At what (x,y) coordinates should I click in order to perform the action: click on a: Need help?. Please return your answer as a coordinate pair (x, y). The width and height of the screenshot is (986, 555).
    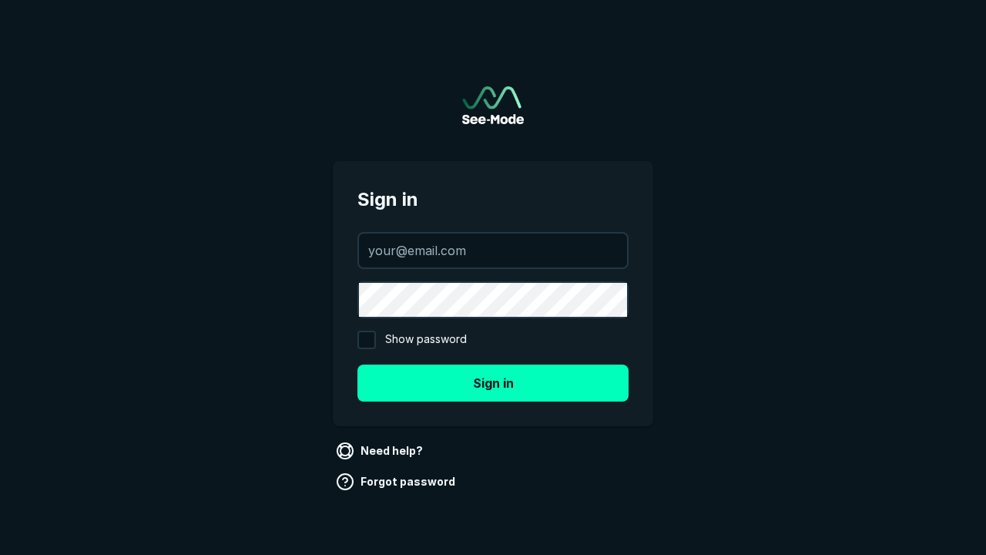
    Looking at the image, I should click on (380, 451).